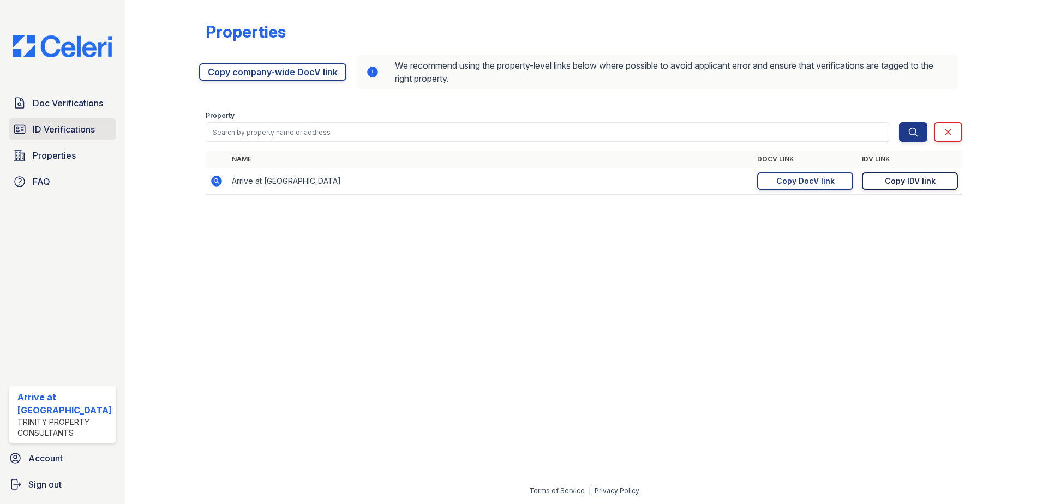 The height and width of the screenshot is (504, 1043). Describe the element at coordinates (62, 103) in the screenshot. I see `a: Doc Verifications` at that location.